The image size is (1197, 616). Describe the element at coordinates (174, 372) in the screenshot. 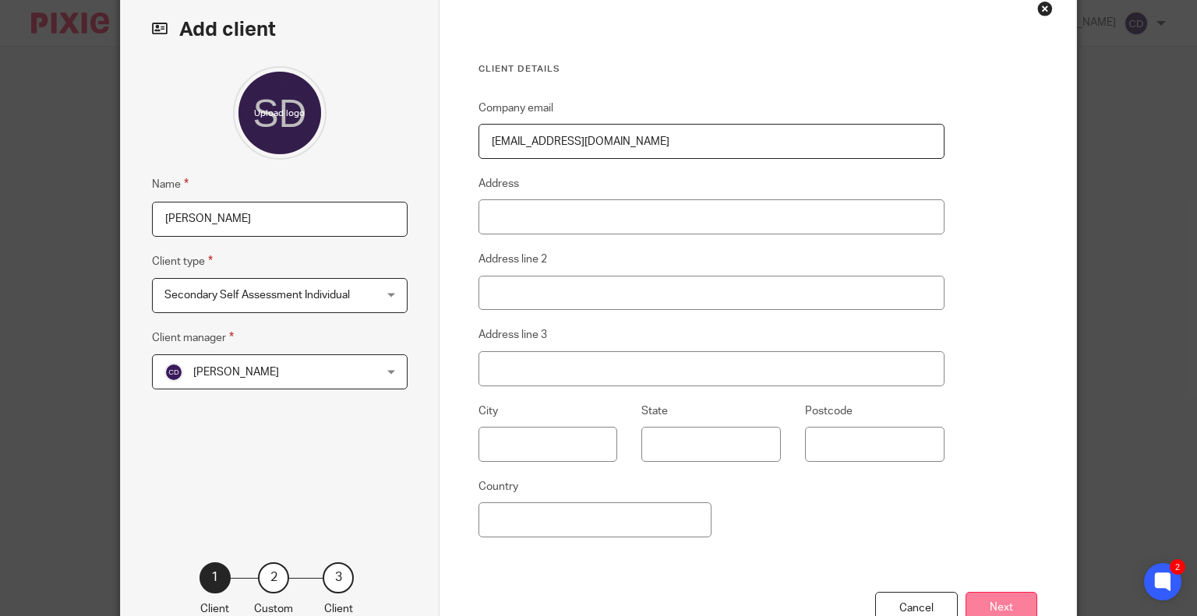

I see `img: svg%3E` at that location.